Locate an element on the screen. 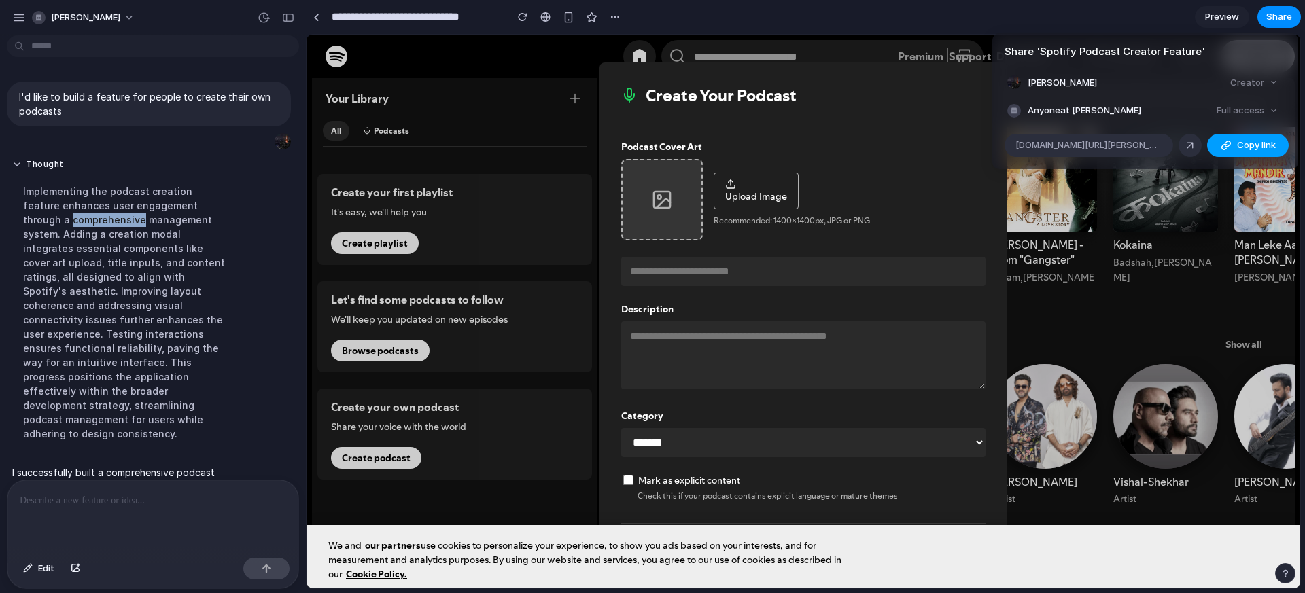 The height and width of the screenshot is (593, 1305). a: Cookie Policy. is located at coordinates (70, 540).